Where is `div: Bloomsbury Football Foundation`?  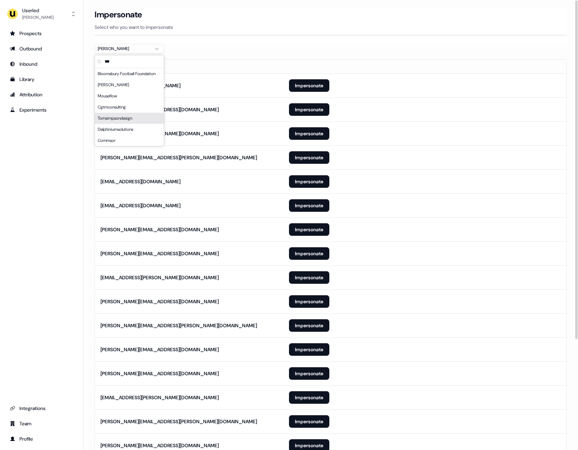
div: Bloomsbury Football Foundation is located at coordinates (129, 74).